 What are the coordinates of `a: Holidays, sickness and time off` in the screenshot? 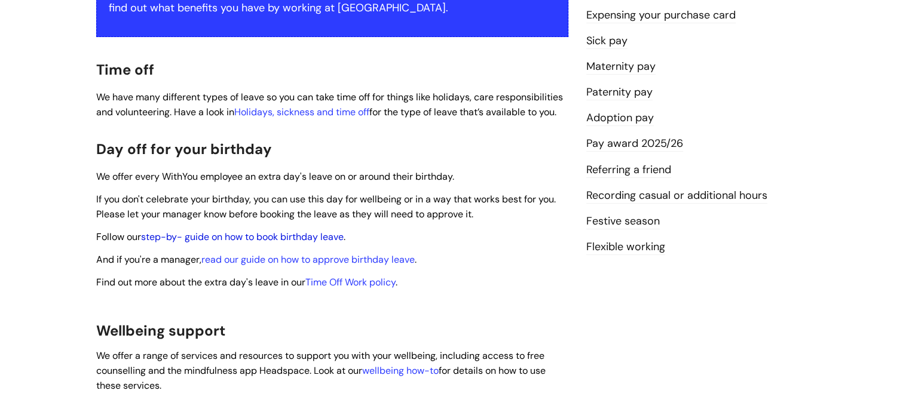 It's located at (302, 112).